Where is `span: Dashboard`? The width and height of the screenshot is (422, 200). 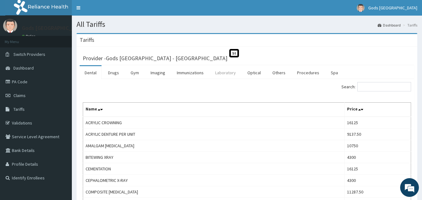
span: Dashboard is located at coordinates (23, 68).